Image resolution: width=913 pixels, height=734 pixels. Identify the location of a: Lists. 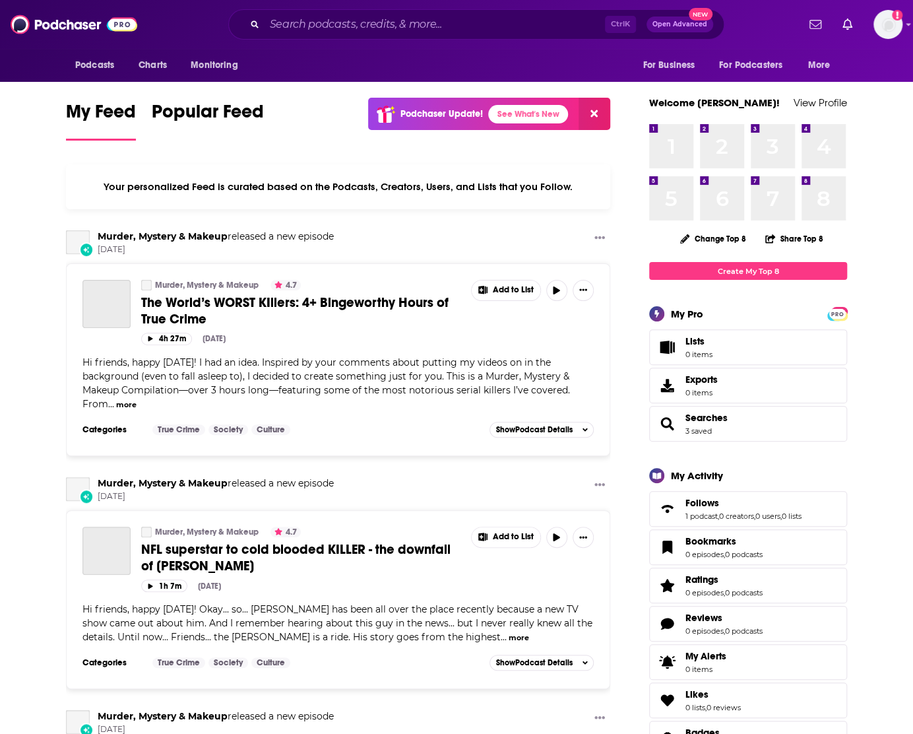
(748, 347).